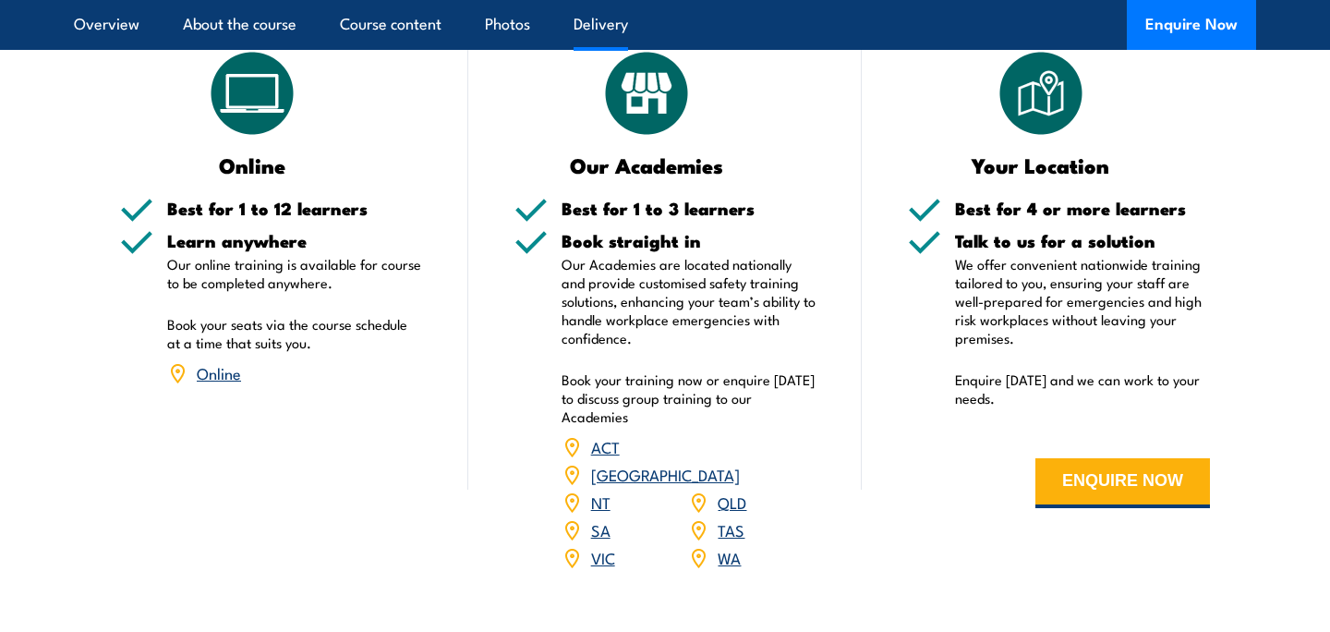  What do you see at coordinates (603, 557) in the screenshot?
I see `a: VIC` at bounding box center [603, 557].